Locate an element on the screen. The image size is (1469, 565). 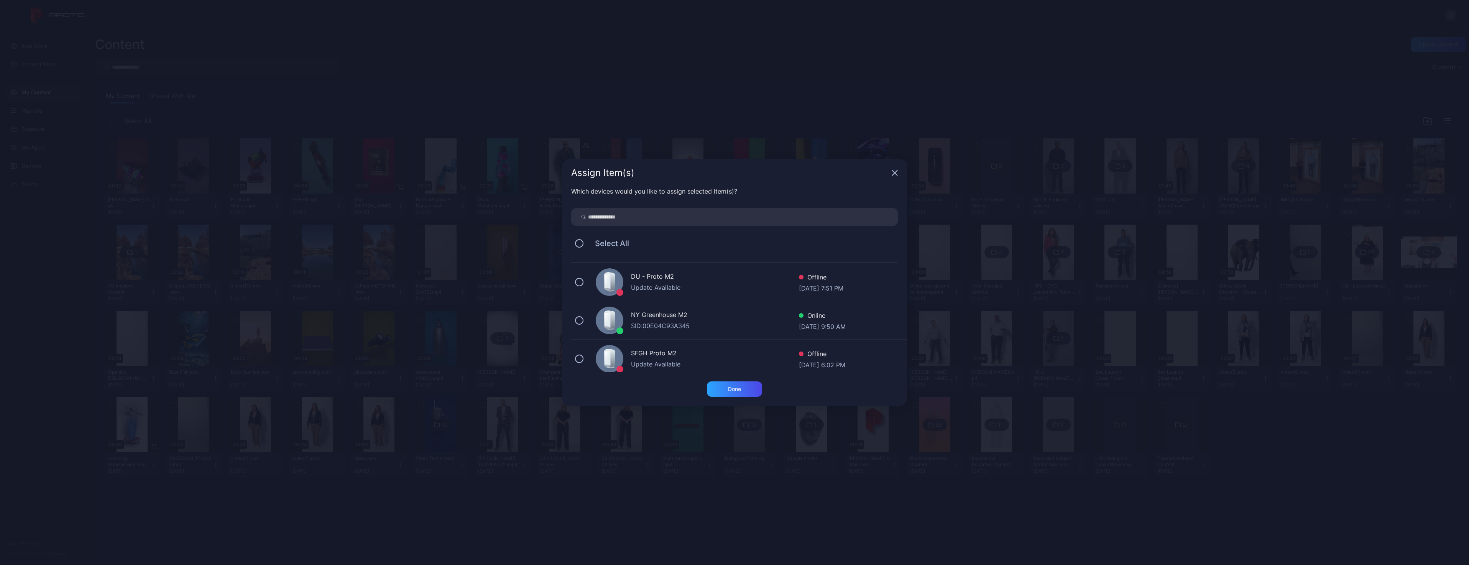
div: Online is located at coordinates (822, 316).